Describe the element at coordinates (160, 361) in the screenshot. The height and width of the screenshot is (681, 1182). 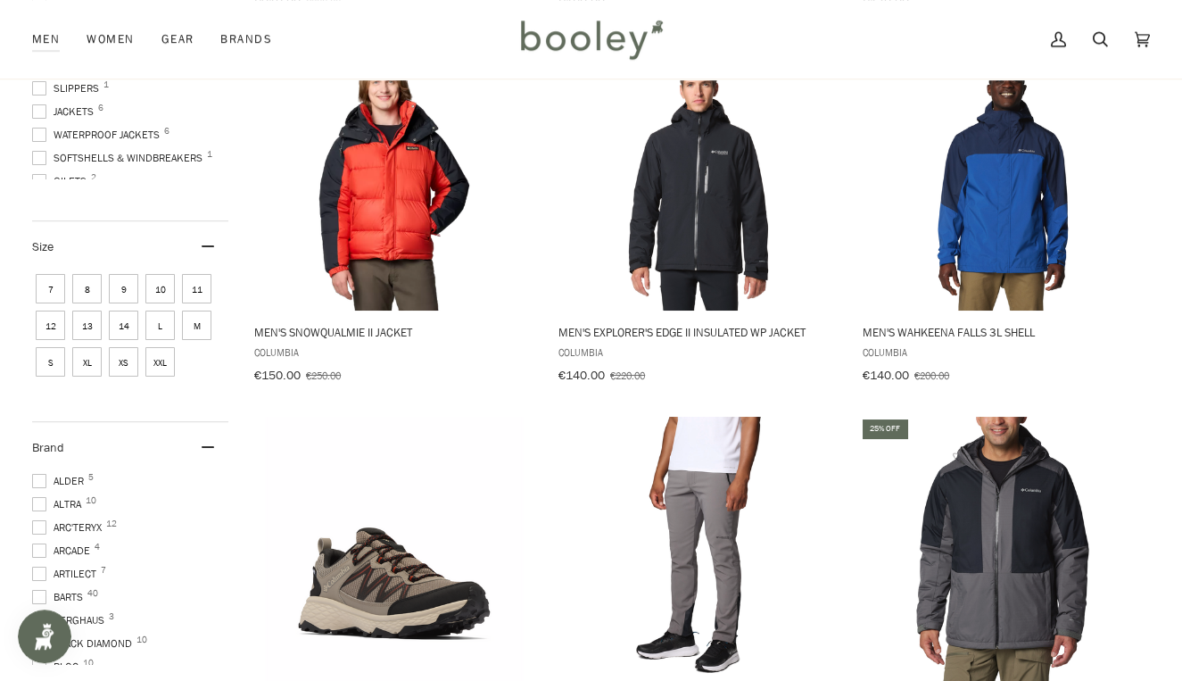
I see `span: Size: XXL` at that location.